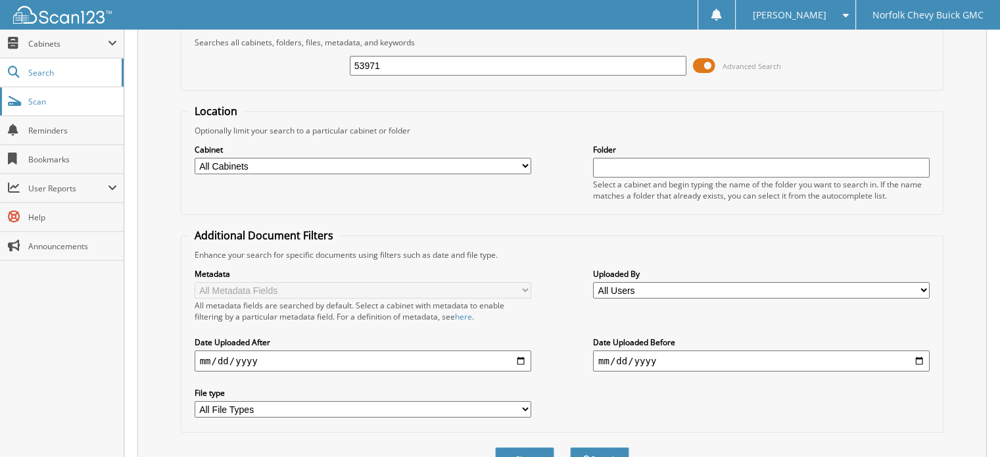 The image size is (1000, 457). Describe the element at coordinates (72, 130) in the screenshot. I see `span: Reminders` at that location.